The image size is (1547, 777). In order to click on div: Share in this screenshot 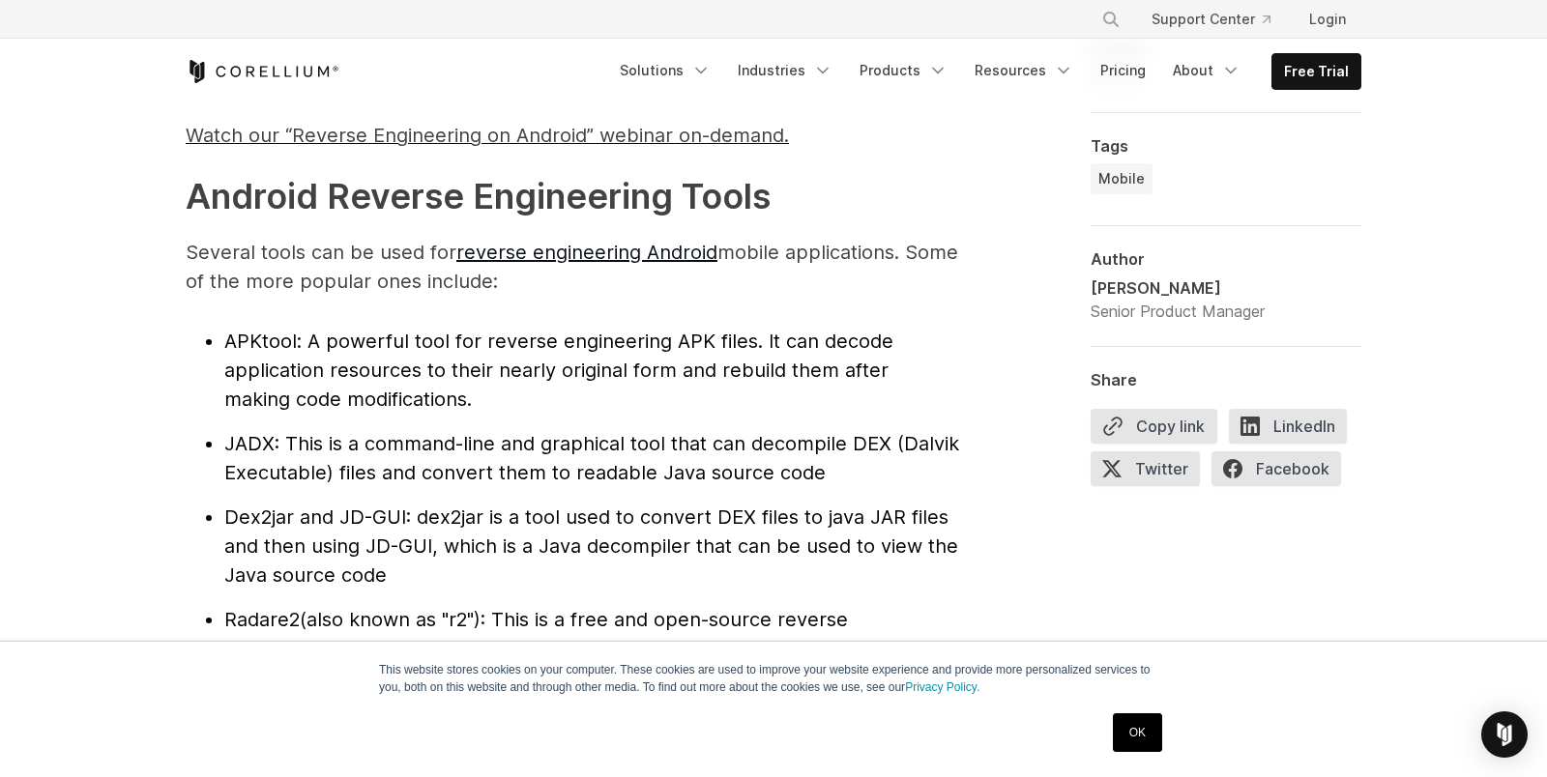, I will do `click(1226, 380)`.